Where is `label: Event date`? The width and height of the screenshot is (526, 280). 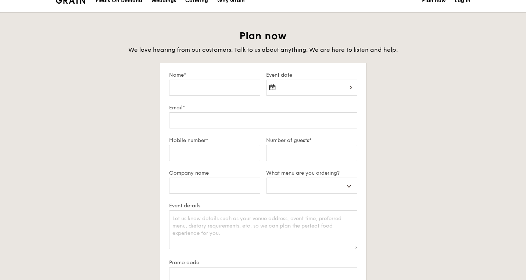
label: Event date is located at coordinates (311, 75).